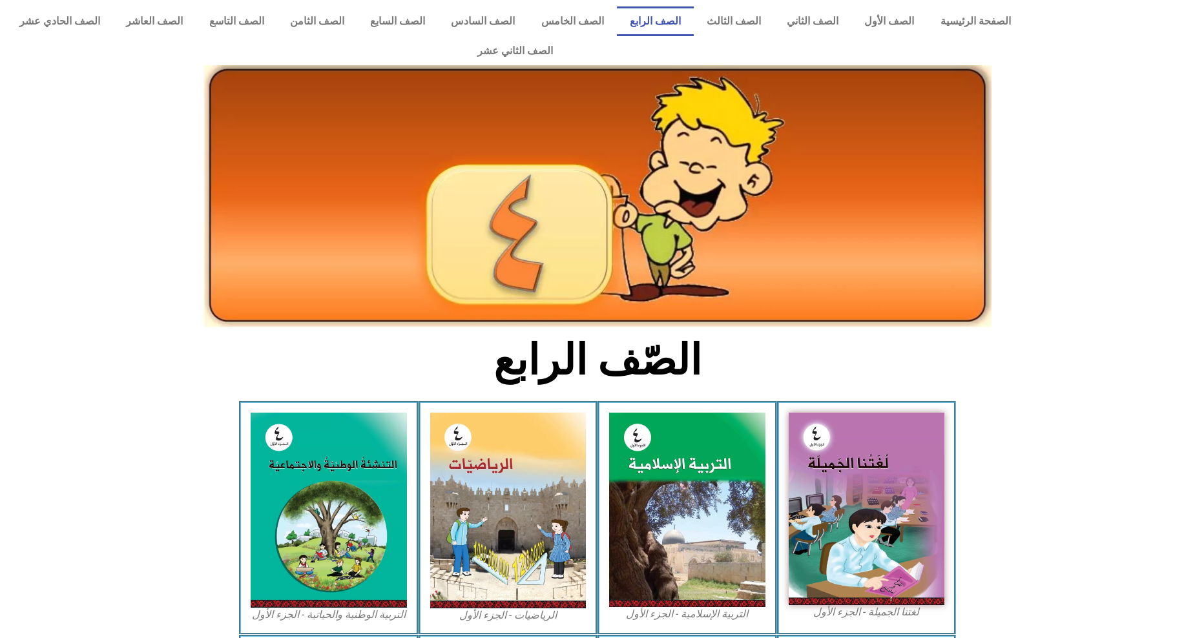  What do you see at coordinates (154, 21) in the screenshot?
I see `a: الصف العاشر` at bounding box center [154, 21].